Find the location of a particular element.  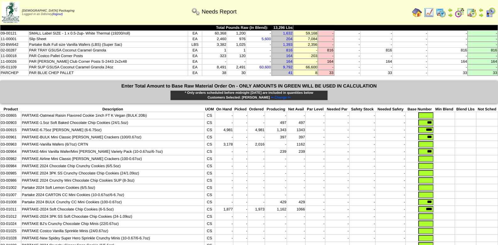

a: 60,600 is located at coordinates (265, 67).